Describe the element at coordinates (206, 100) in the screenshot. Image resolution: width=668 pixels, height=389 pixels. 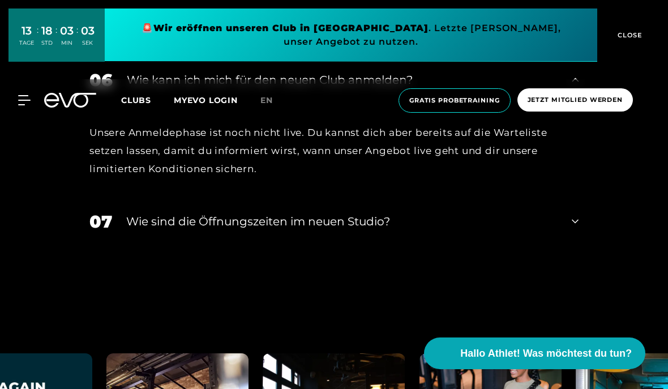
I see `a: MYEVO LOGIN` at that location.